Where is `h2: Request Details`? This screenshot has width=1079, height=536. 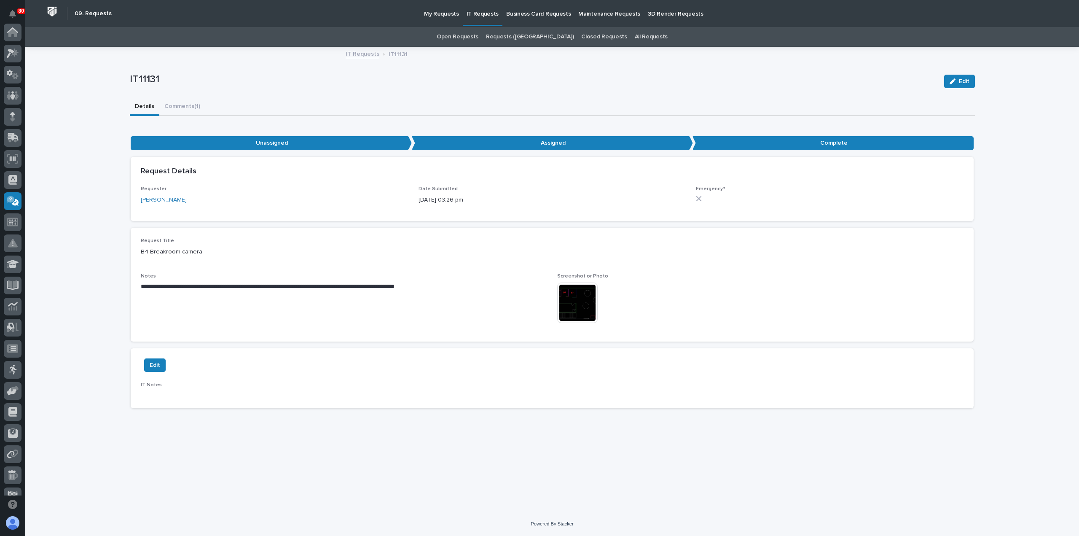
h2: Request Details is located at coordinates (169, 171).